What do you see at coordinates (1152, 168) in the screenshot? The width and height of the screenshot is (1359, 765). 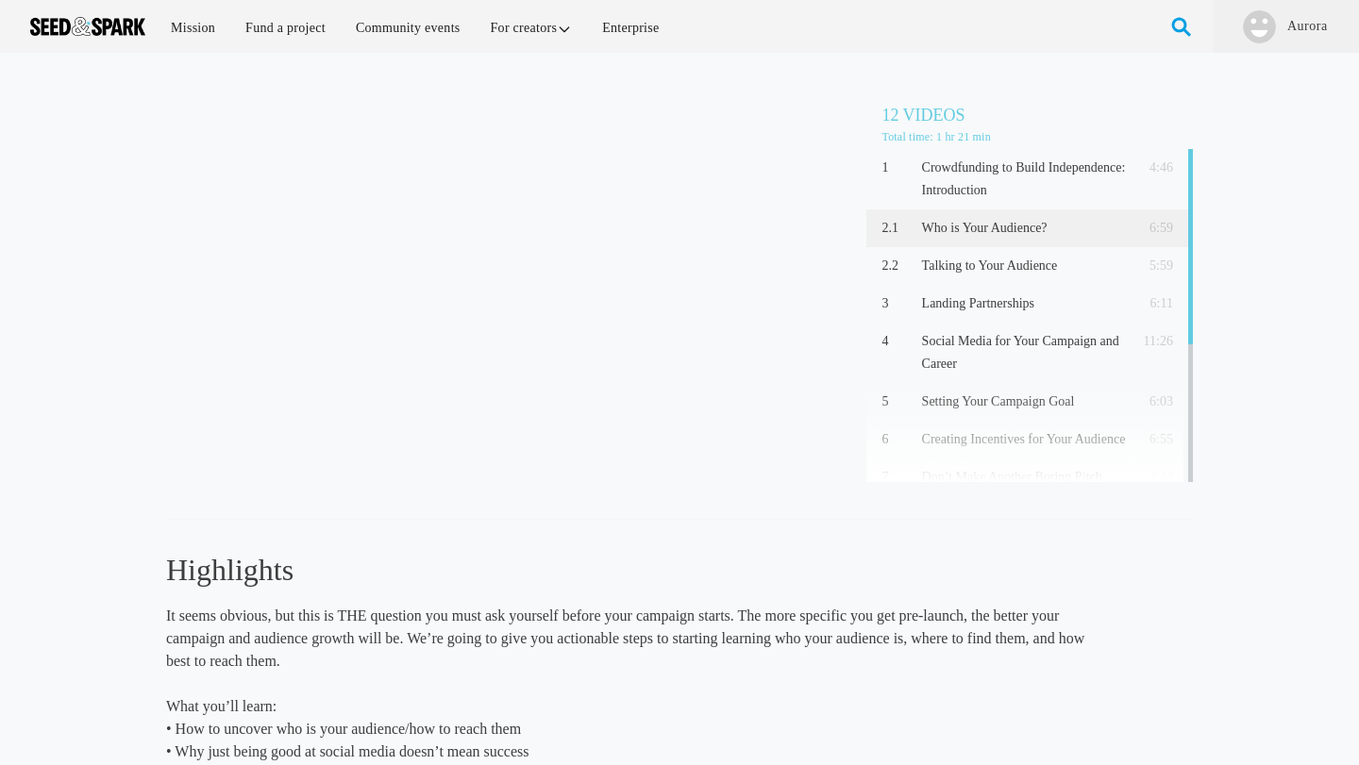 I see `p: 4:46` at bounding box center [1152, 168].